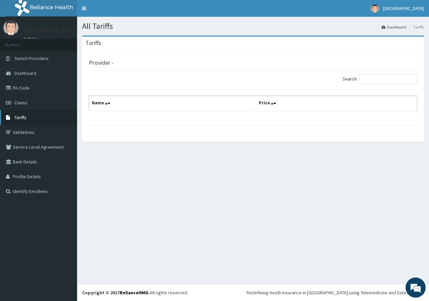 Image resolution: width=429 pixels, height=301 pixels. I want to click on span: Claims, so click(21, 103).